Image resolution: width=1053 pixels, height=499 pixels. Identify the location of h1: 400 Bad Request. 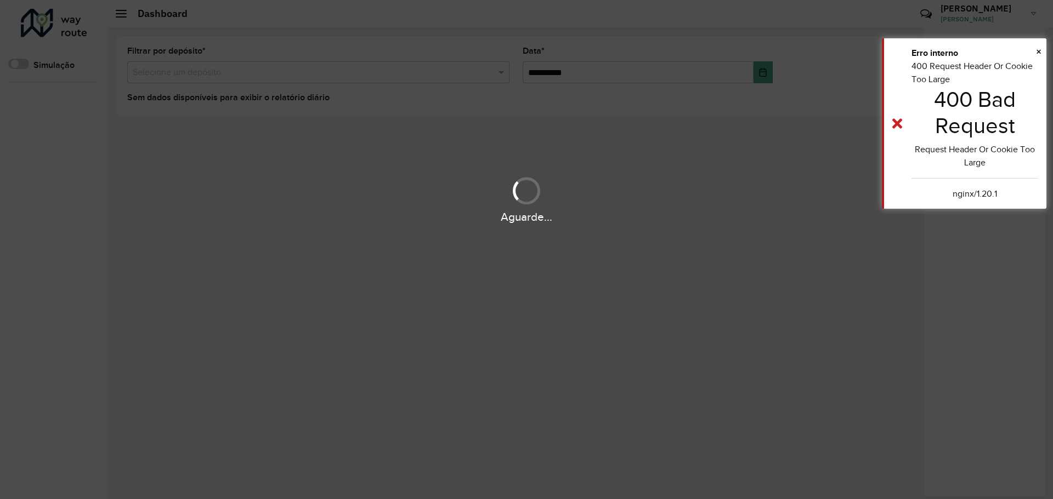
(974, 112).